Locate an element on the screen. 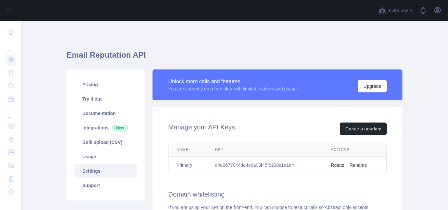 This screenshot has height=210, width=448. a: Support is located at coordinates (105, 185).